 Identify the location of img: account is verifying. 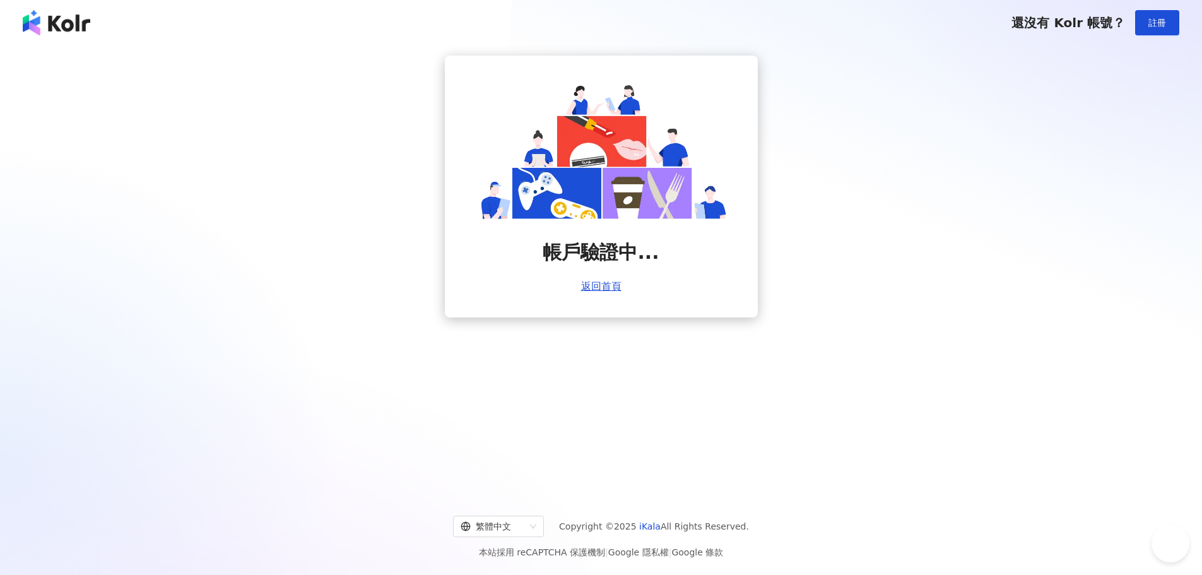
(601, 150).